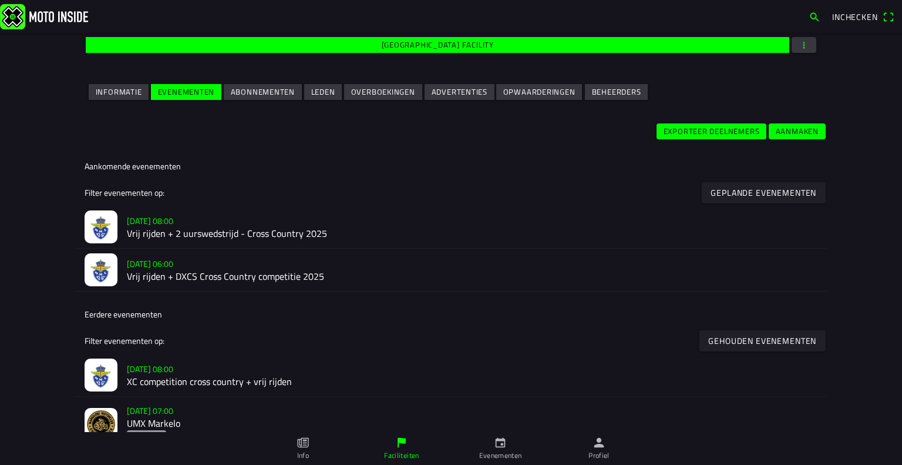 This screenshot has width=902, height=465. I want to click on ion-button: Aanmaken, so click(797, 131).